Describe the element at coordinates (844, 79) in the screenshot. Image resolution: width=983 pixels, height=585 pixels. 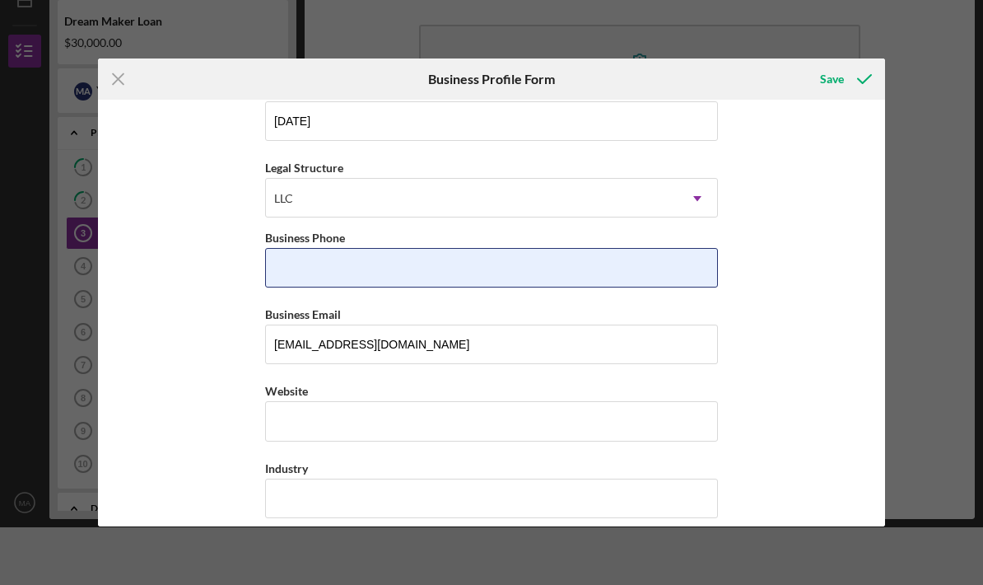
I see `button: Save` at that location.